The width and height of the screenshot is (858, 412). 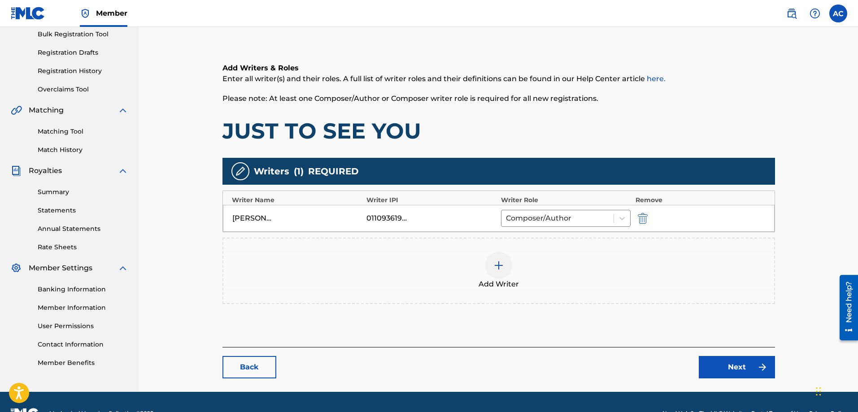 I want to click on div: Writer IPI, so click(x=432, y=200).